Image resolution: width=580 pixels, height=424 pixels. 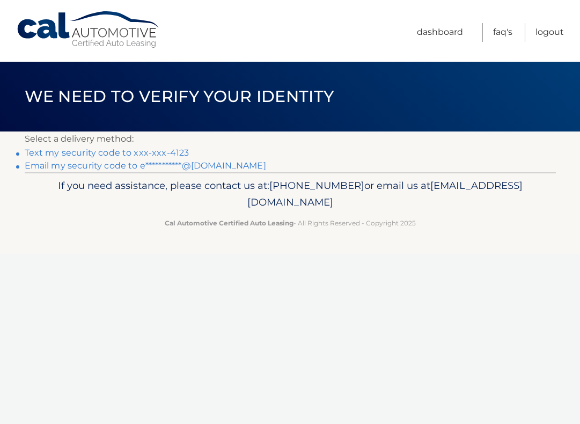 What do you see at coordinates (503, 32) in the screenshot?
I see `a: FAQ's` at bounding box center [503, 32].